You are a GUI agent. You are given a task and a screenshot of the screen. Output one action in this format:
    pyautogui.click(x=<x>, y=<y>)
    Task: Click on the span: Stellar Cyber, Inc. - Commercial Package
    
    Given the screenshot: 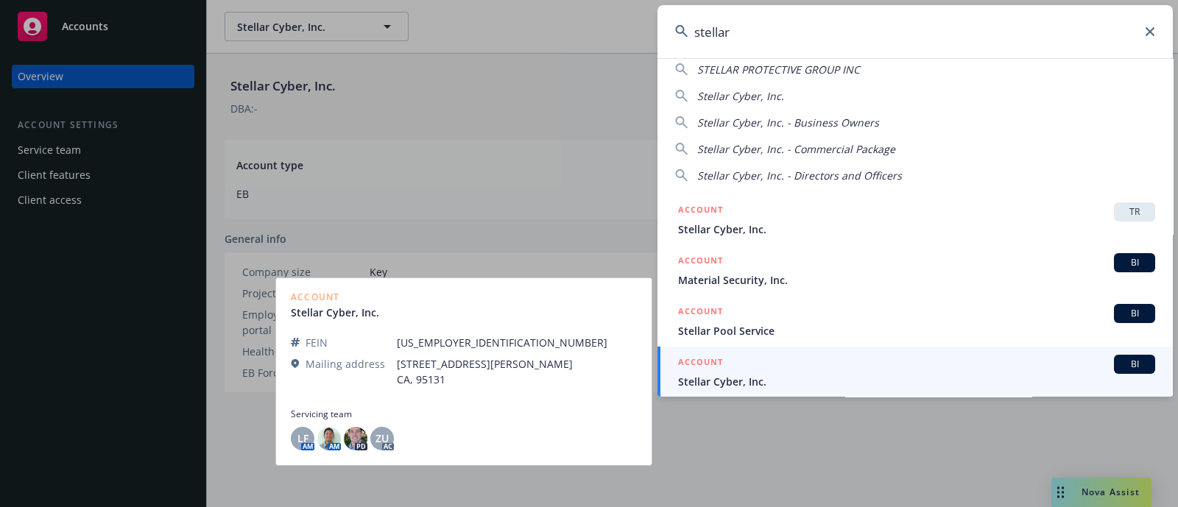 What is the action you would take?
    pyautogui.click(x=796, y=149)
    